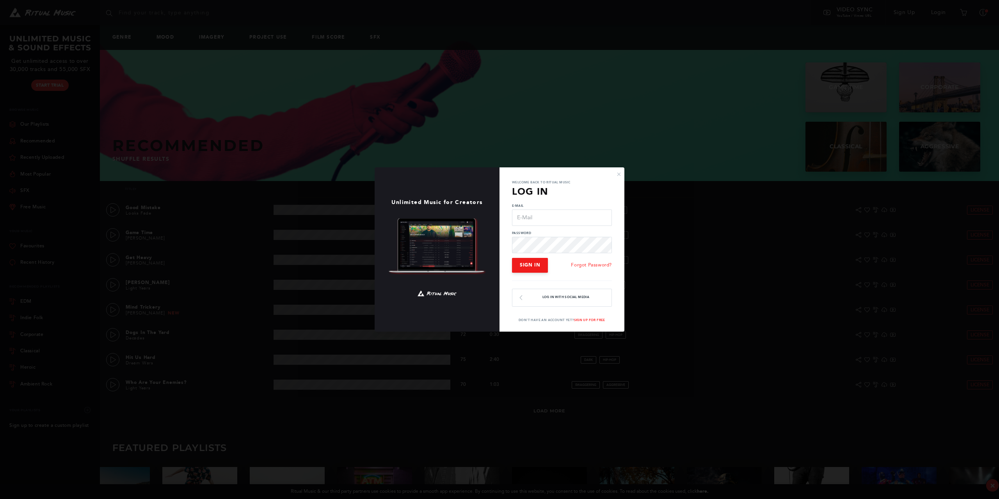 The image size is (999, 499). What do you see at coordinates (562, 192) in the screenshot?
I see `h3: Log In` at bounding box center [562, 192].